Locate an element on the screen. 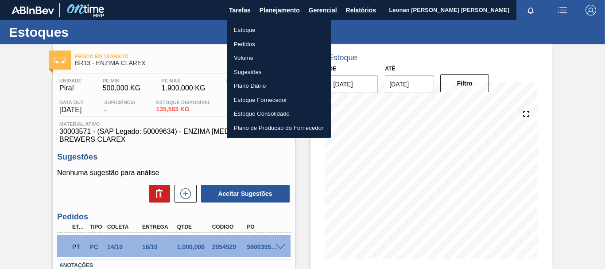  li: Plano de Produção do Fornecedor is located at coordinates (279, 128).